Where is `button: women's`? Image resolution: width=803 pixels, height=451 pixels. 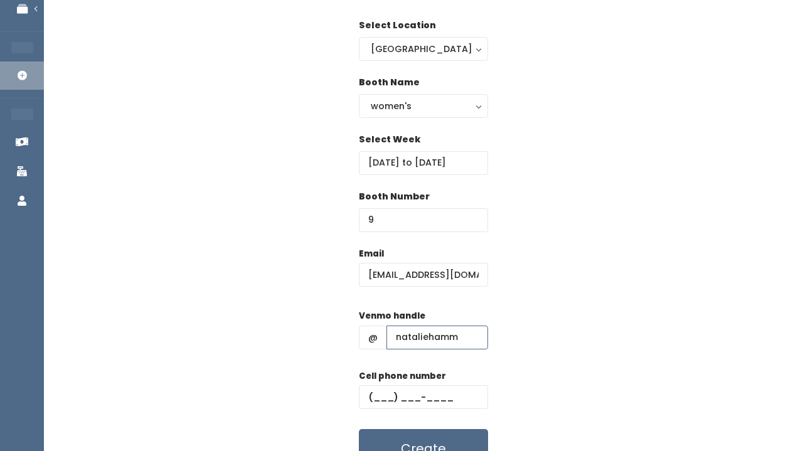 button: women's is located at coordinates (424, 106).